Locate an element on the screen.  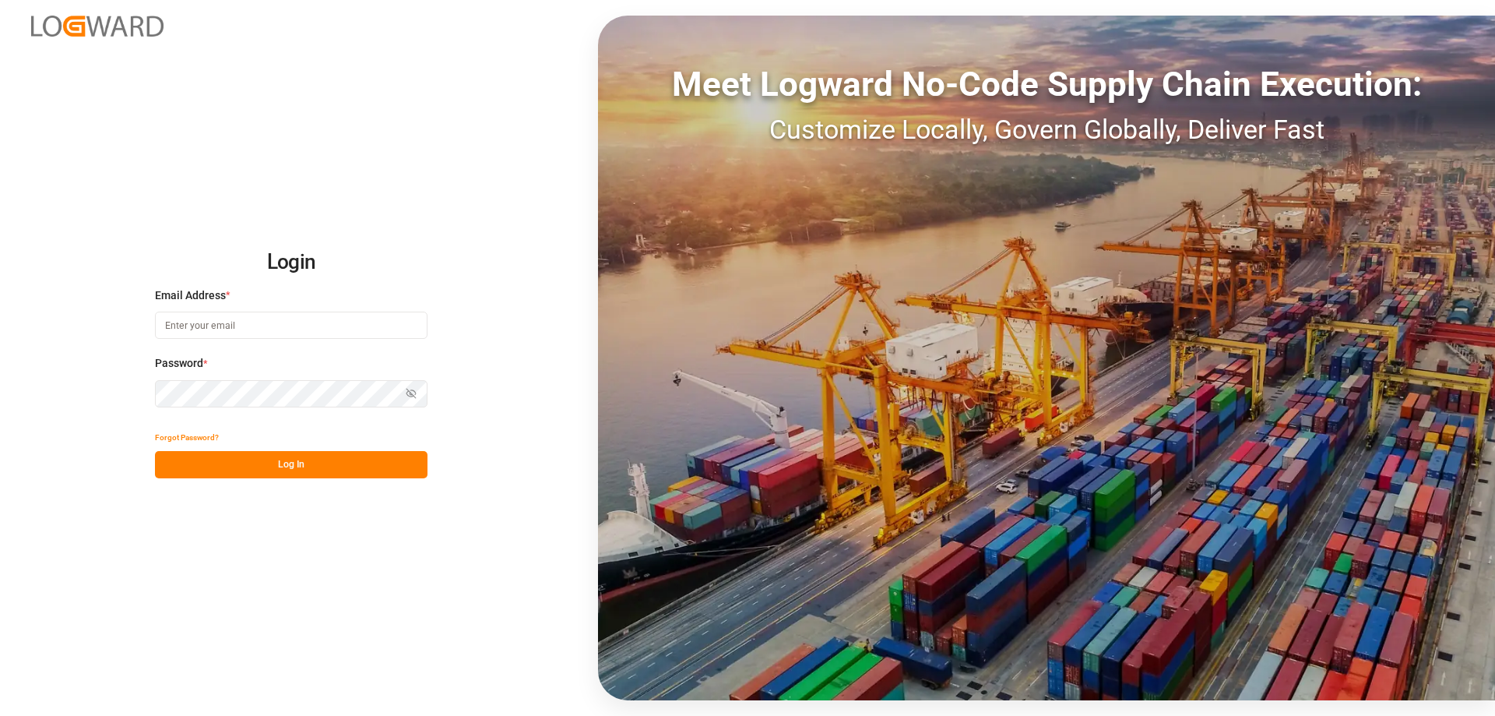
div: Meet Logward No-Code Supply Chain Execution: is located at coordinates (1047, 84).